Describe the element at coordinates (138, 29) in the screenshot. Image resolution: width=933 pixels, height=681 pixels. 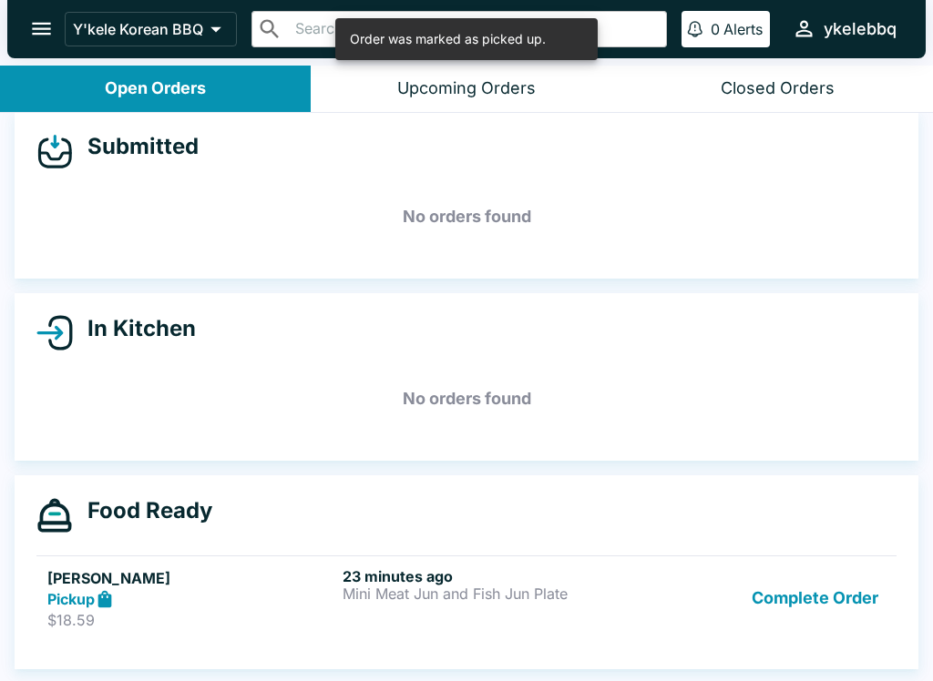
I see `p: Y'kele Korean BBQ` at that location.